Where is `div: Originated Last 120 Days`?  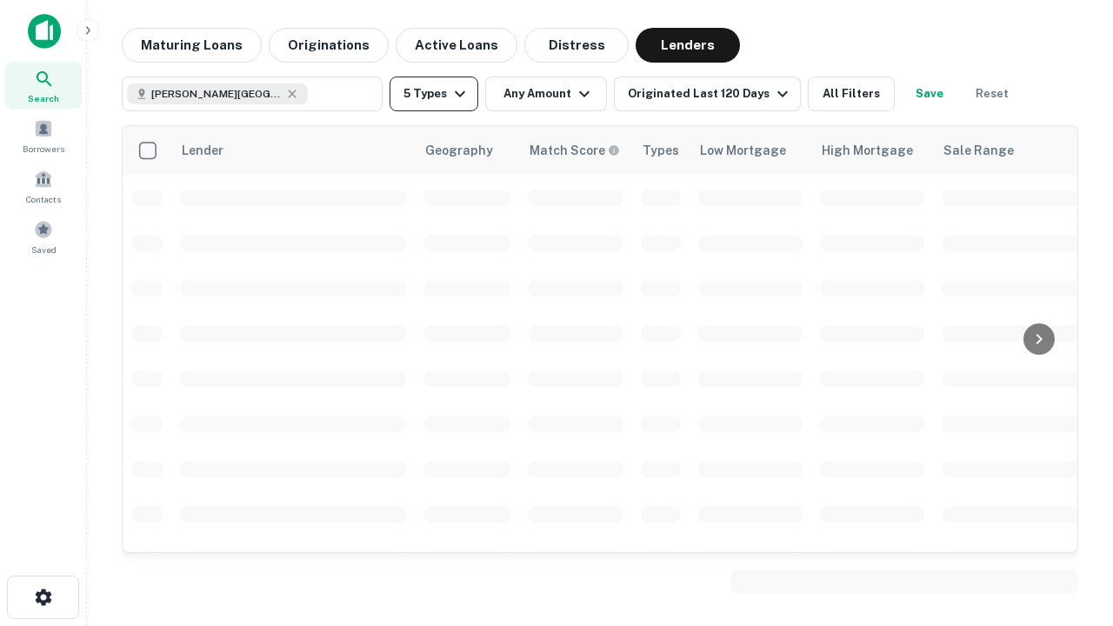
div: Originated Last 120 Days is located at coordinates (710, 94).